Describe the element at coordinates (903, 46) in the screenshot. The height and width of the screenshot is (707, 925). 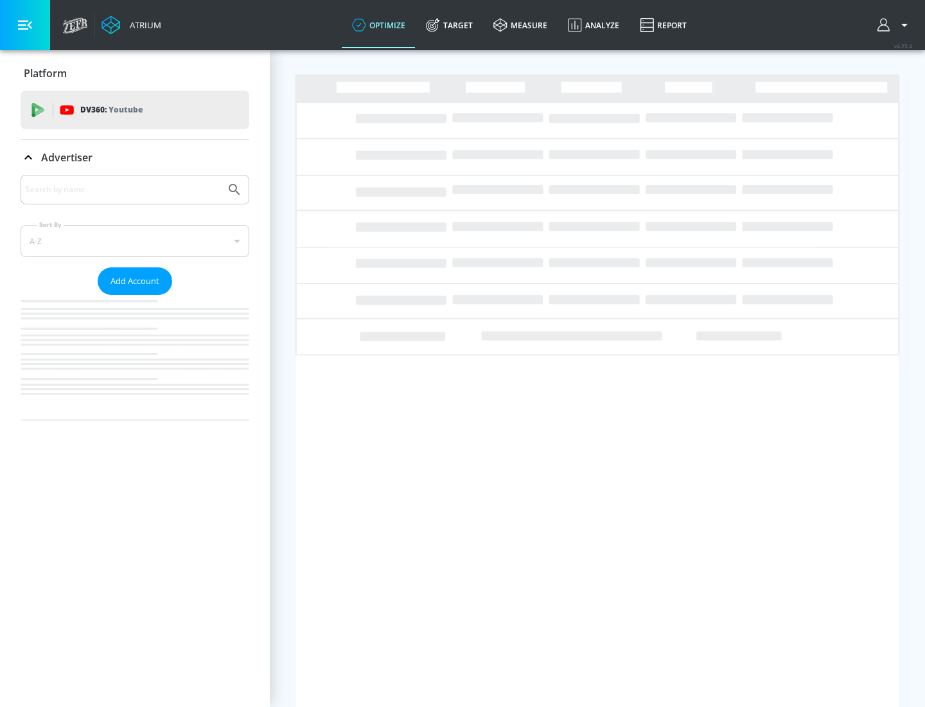
I see `span: v 4.25.4` at that location.